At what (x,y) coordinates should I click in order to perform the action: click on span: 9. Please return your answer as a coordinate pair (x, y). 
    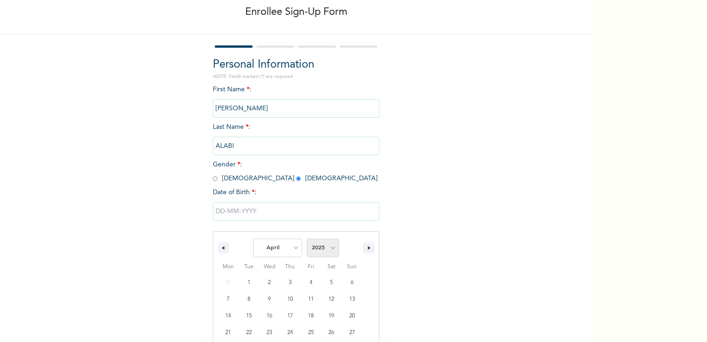
    Looking at the image, I should click on (269, 299).